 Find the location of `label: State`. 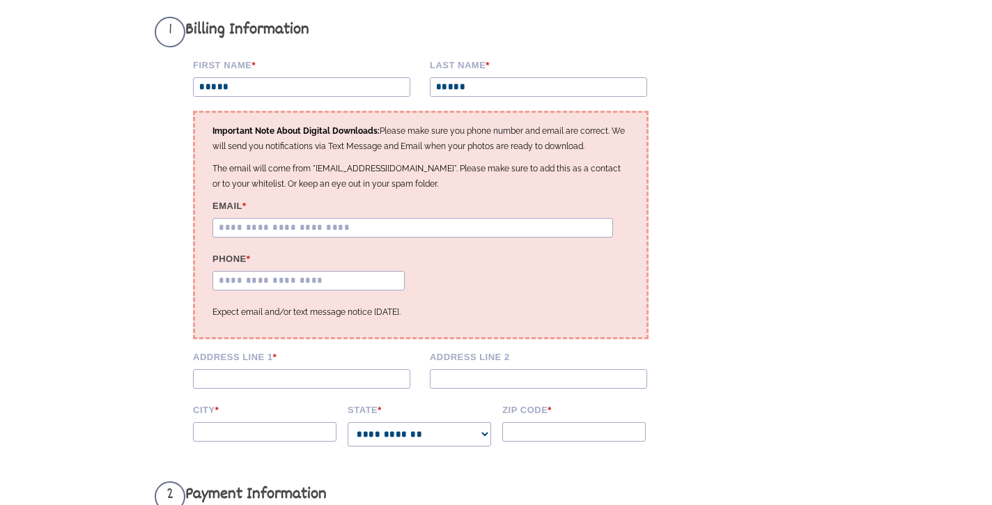

label: State is located at coordinates (420, 409).